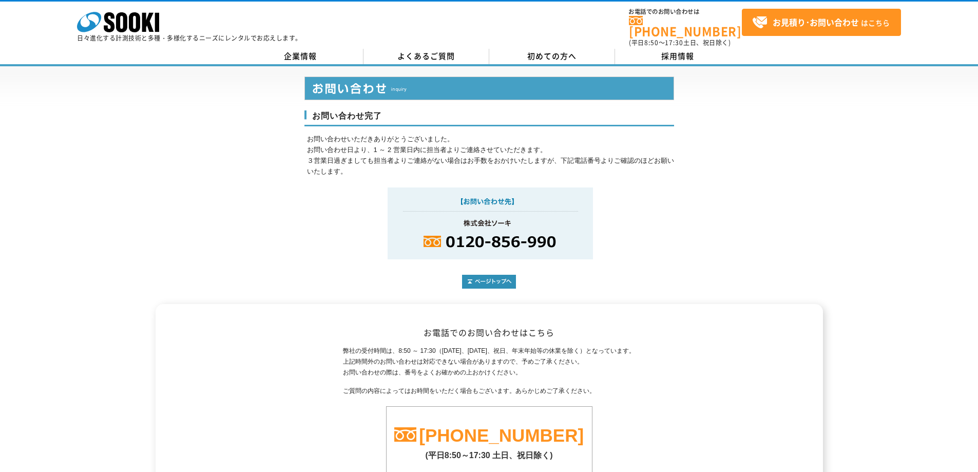 This screenshot has width=978, height=472. I want to click on a: 初めての方へ, so click(552, 56).